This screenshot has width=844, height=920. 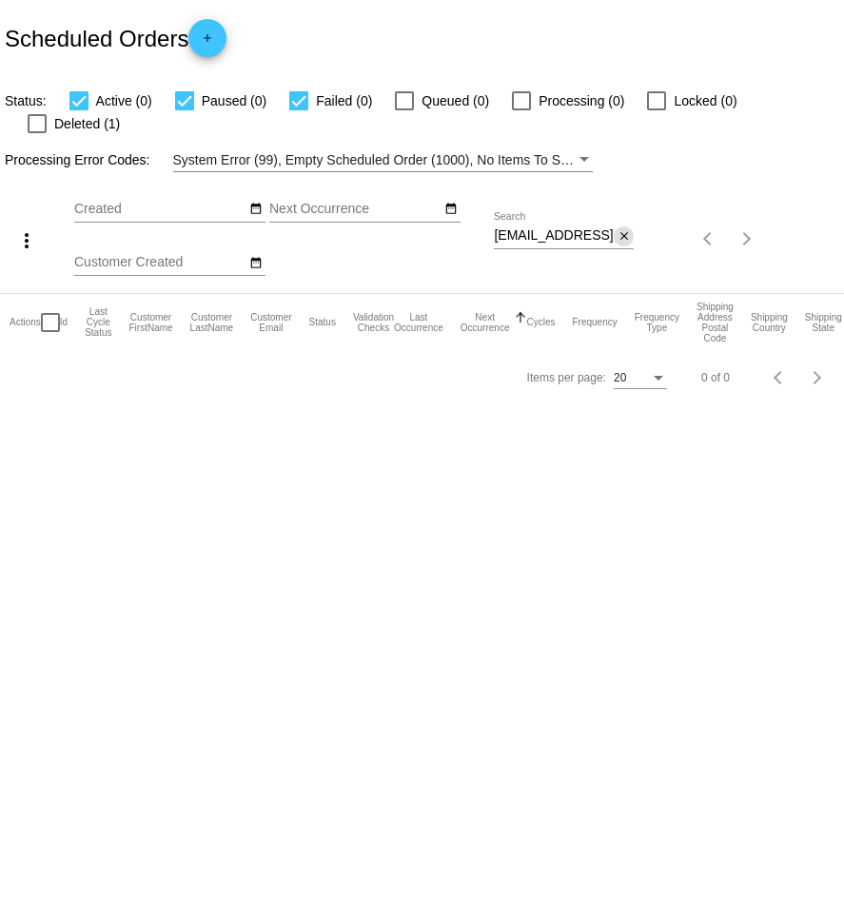 I want to click on mat-header-cell: Actions, so click(x=25, y=323).